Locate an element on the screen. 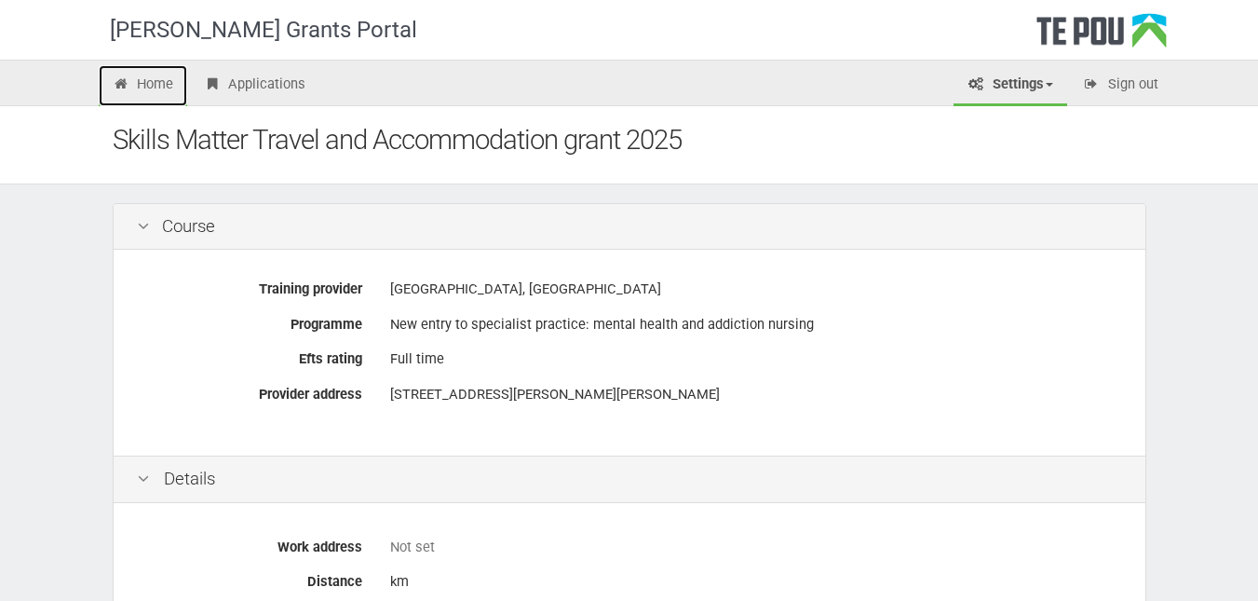 This screenshot has height=601, width=1258. label: Training provider is located at coordinates (250, 286).